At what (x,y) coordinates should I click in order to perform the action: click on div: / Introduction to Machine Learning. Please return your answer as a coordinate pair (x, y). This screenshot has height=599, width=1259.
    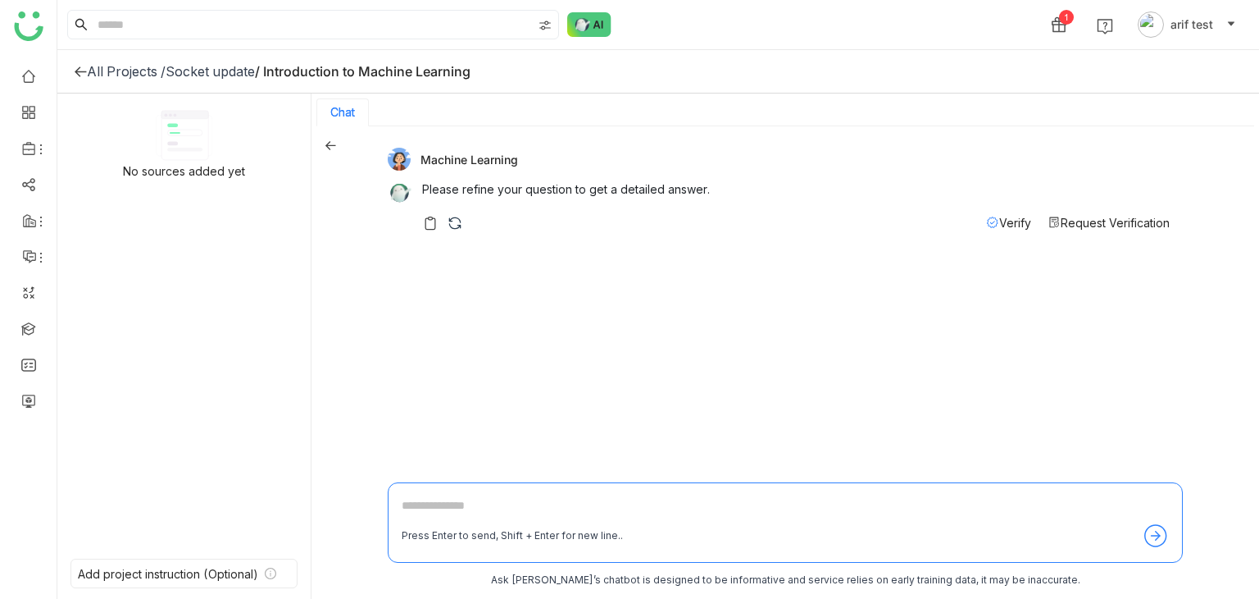
    Looking at the image, I should click on (362, 71).